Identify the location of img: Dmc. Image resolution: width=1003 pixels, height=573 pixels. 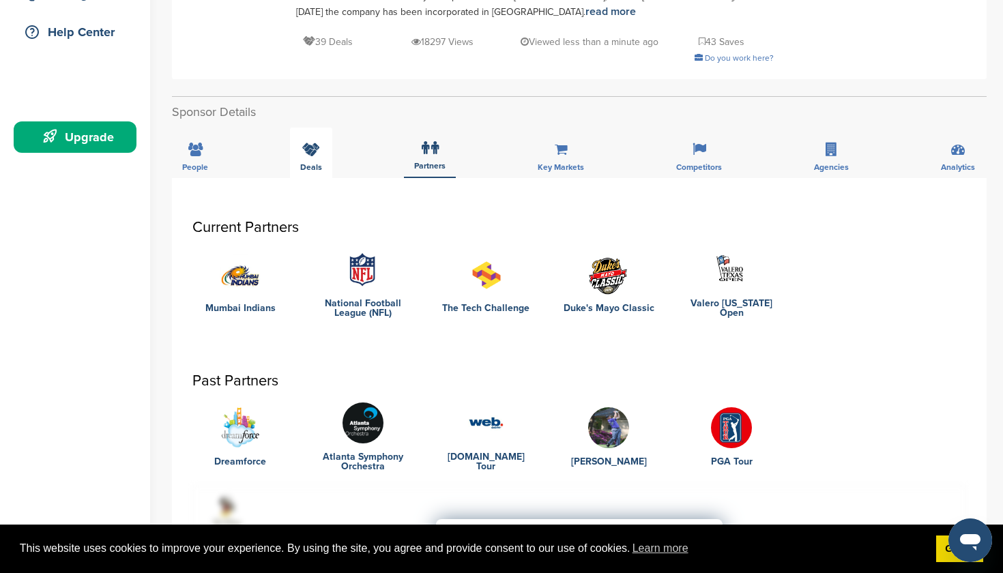
(609, 274).